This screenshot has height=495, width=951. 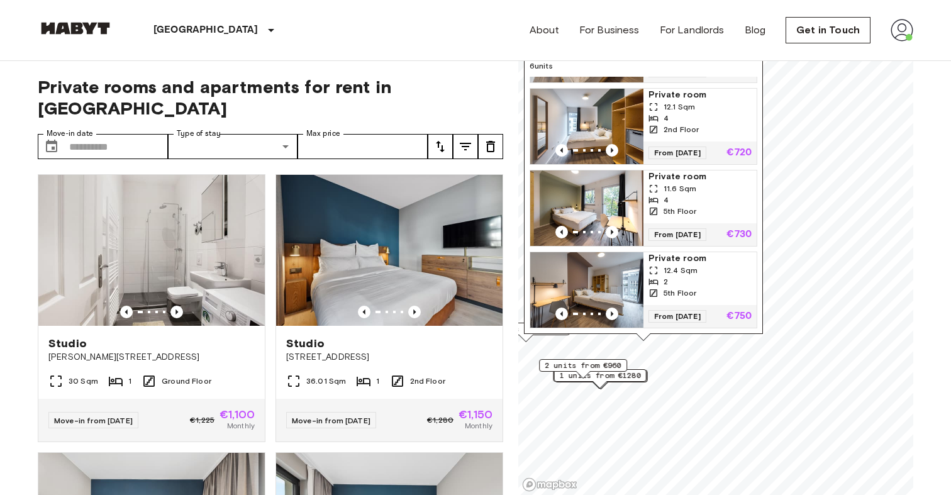 I want to click on img: Marketing picture of unit DE-01-047-001-01H, so click(x=152, y=250).